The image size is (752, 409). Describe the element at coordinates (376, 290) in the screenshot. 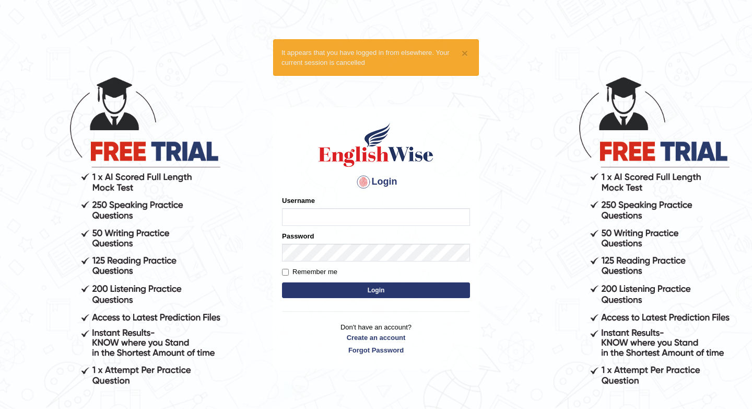

I see `button: Login` at that location.